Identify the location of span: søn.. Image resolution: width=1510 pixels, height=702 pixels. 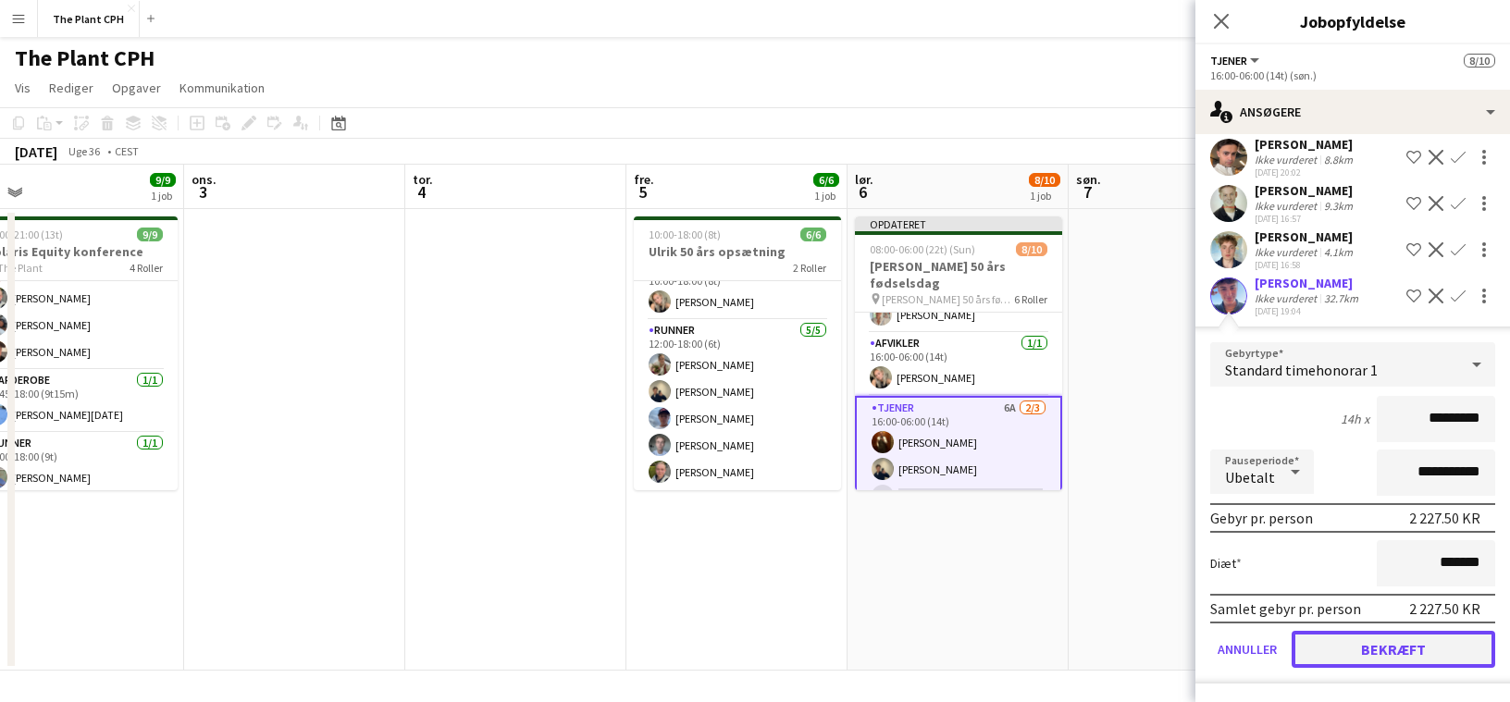
(1088, 179).